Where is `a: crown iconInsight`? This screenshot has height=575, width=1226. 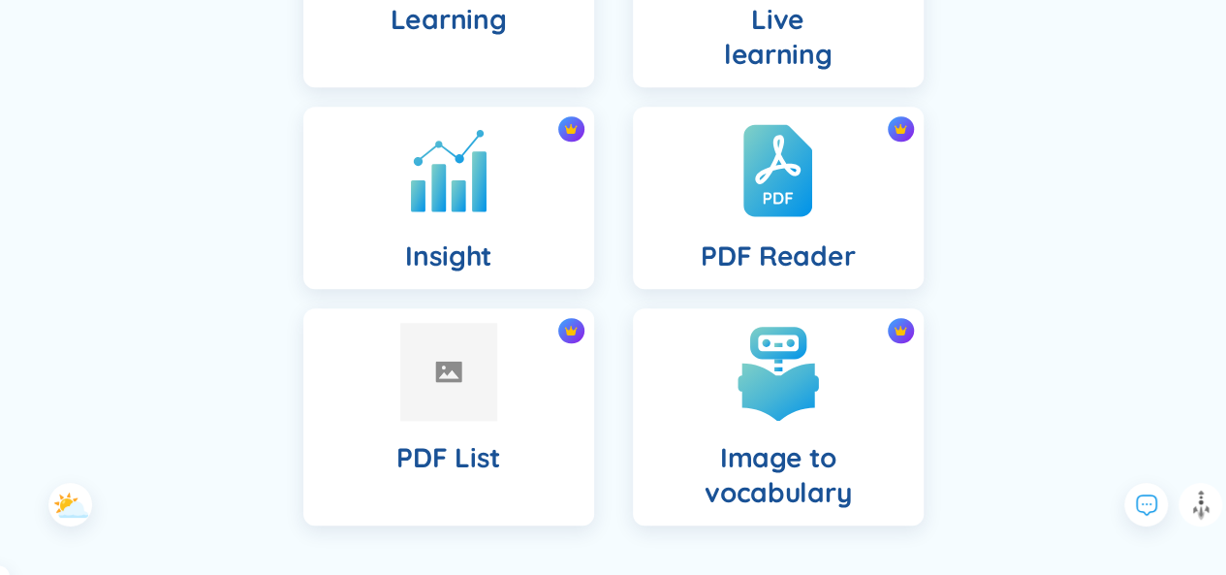 a: crown iconInsight is located at coordinates (449, 198).